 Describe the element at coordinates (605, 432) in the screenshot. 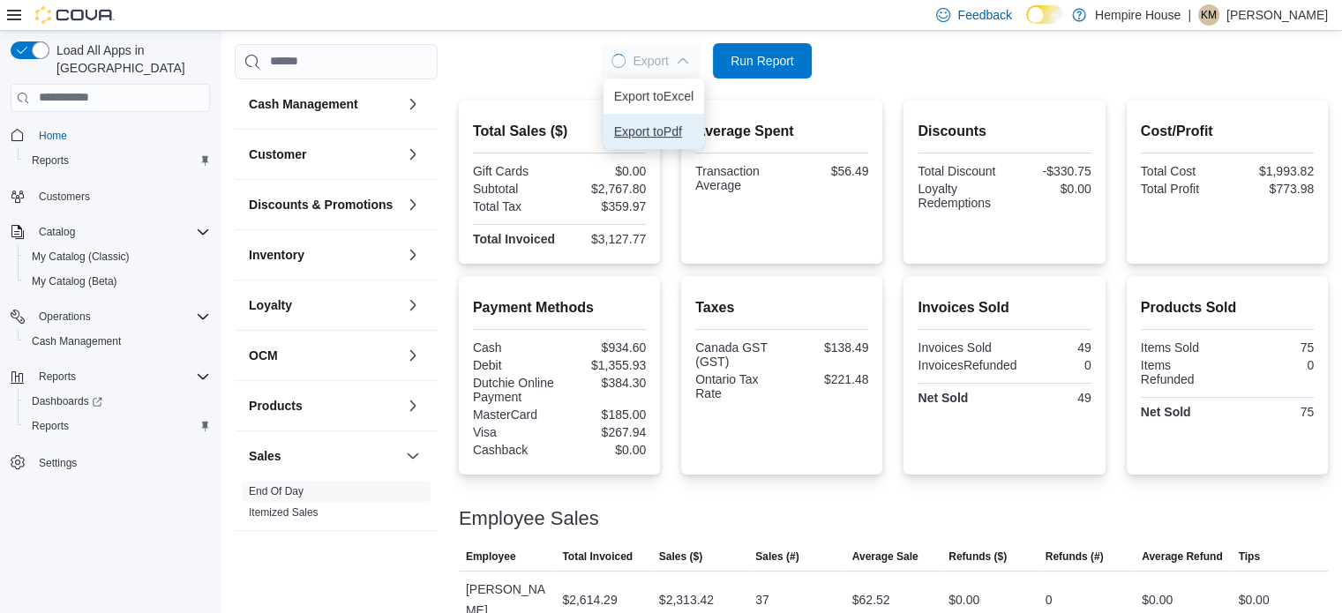

I see `div: $267.94` at that location.